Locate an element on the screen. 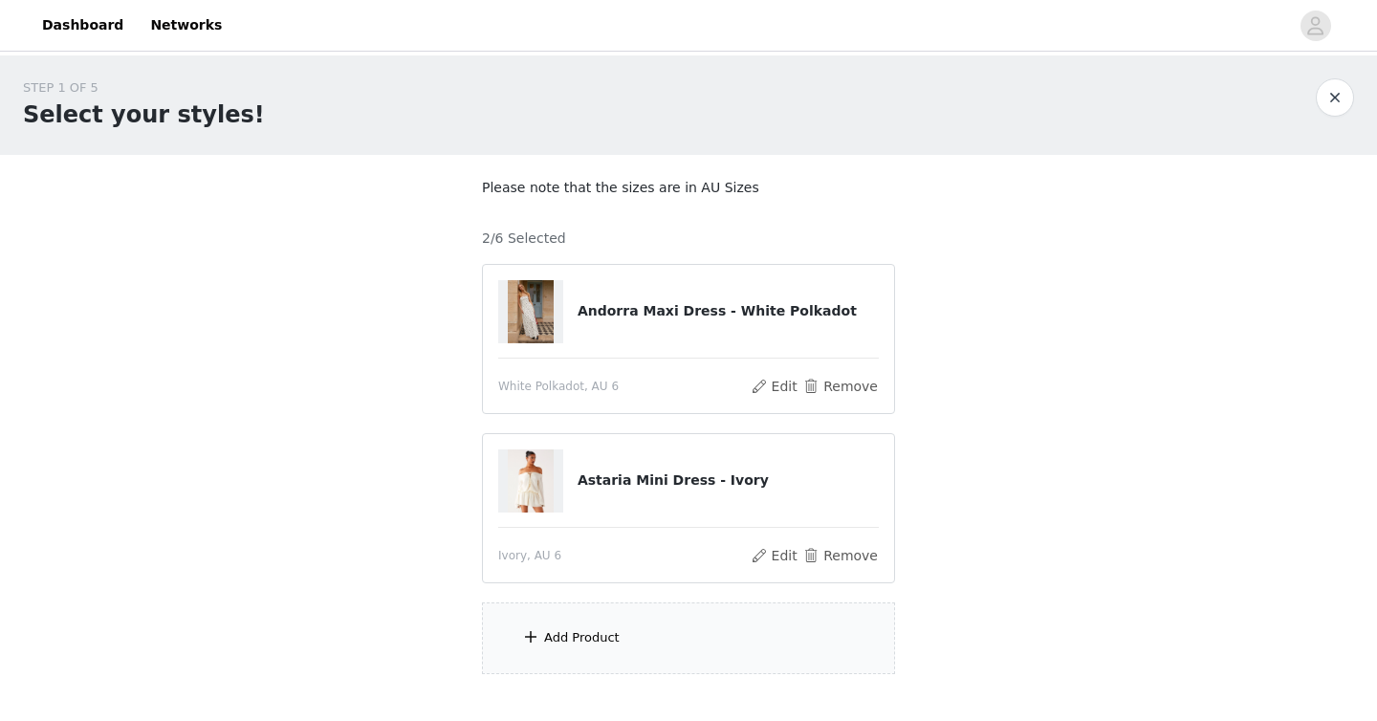  h4: Andorra Maxi Dress - White Polkadot is located at coordinates (728, 311).